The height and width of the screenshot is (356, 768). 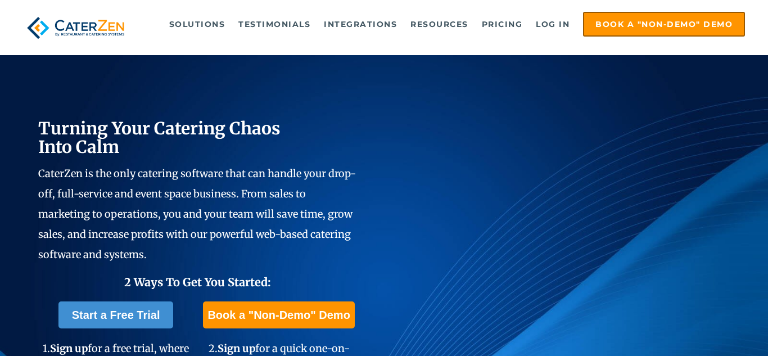 What do you see at coordinates (553, 24) in the screenshot?
I see `a: Log in` at bounding box center [553, 24].